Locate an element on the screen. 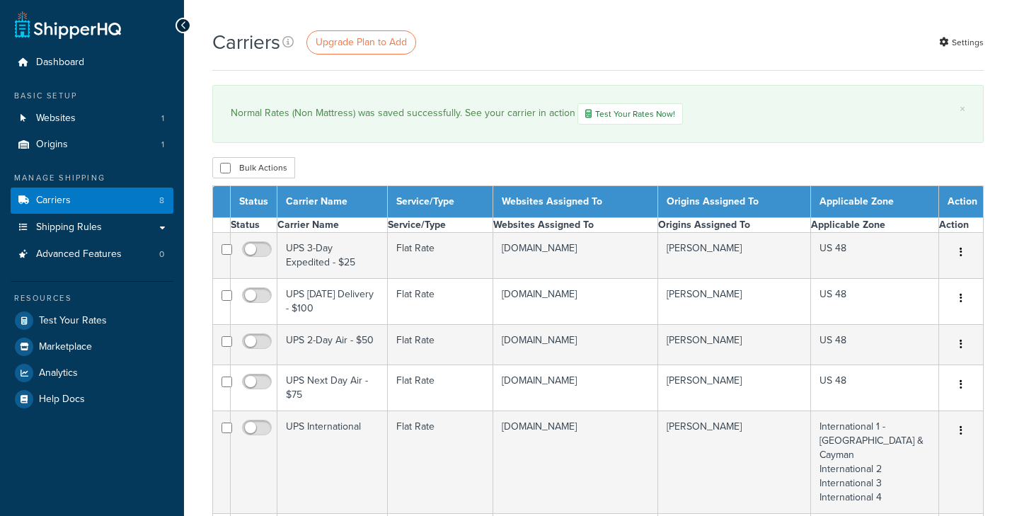  a: Advanced Features 0 is located at coordinates (92, 254).